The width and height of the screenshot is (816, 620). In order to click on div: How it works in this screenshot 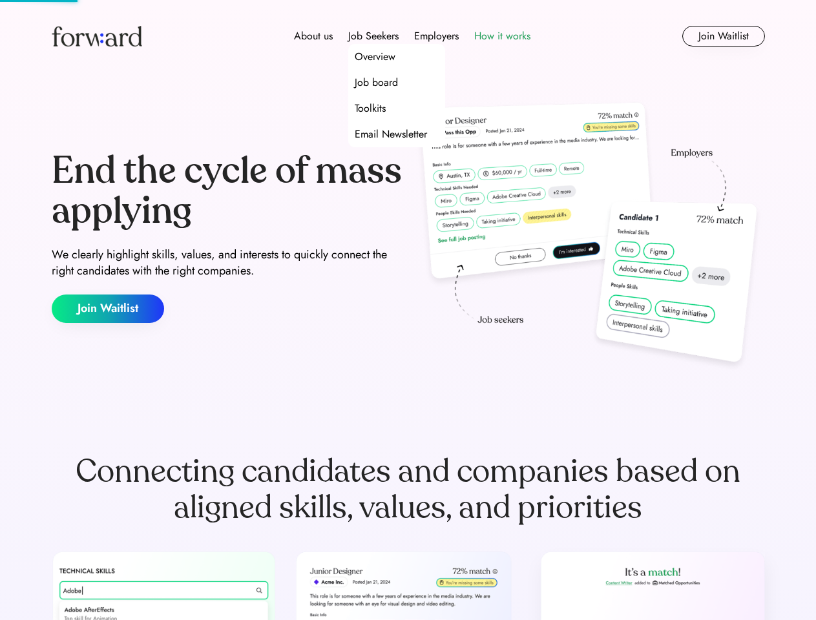, I will do `click(502, 36)`.